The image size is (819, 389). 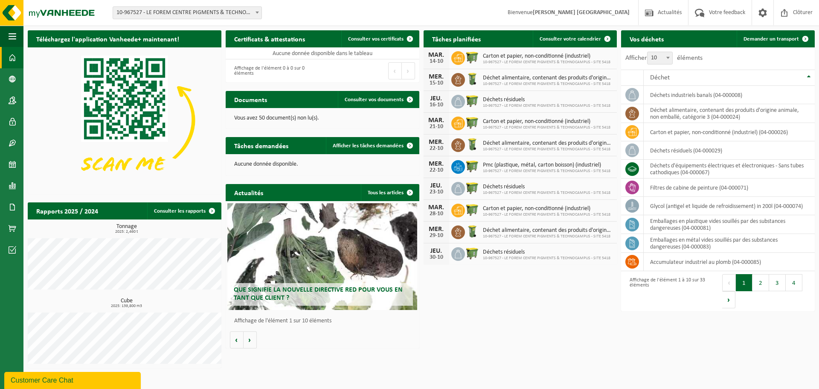 I want to click on label: Afficher éléments, so click(x=664, y=58).